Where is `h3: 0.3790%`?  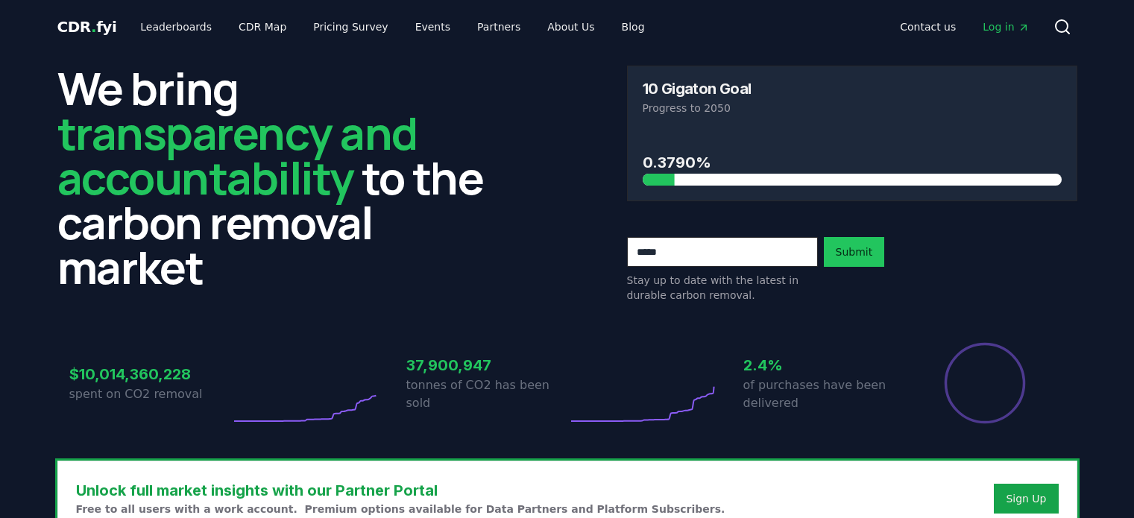
h3: 0.3790% is located at coordinates (852, 163).